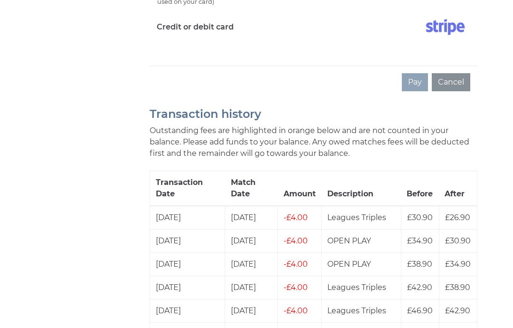 The height and width of the screenshot is (328, 513). I want to click on span: £26.90, so click(458, 217).